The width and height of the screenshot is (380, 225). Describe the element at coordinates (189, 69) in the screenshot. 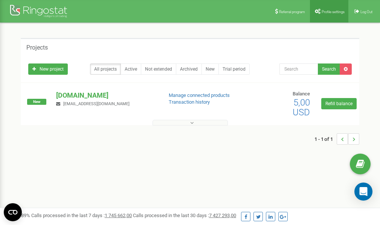

I see `a: Archived` at that location.